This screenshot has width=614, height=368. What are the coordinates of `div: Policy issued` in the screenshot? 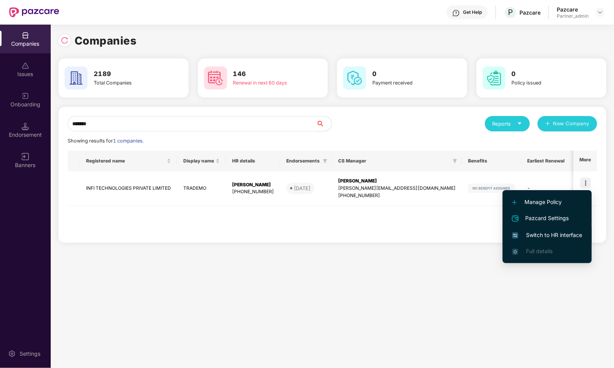 It's located at (544, 83).